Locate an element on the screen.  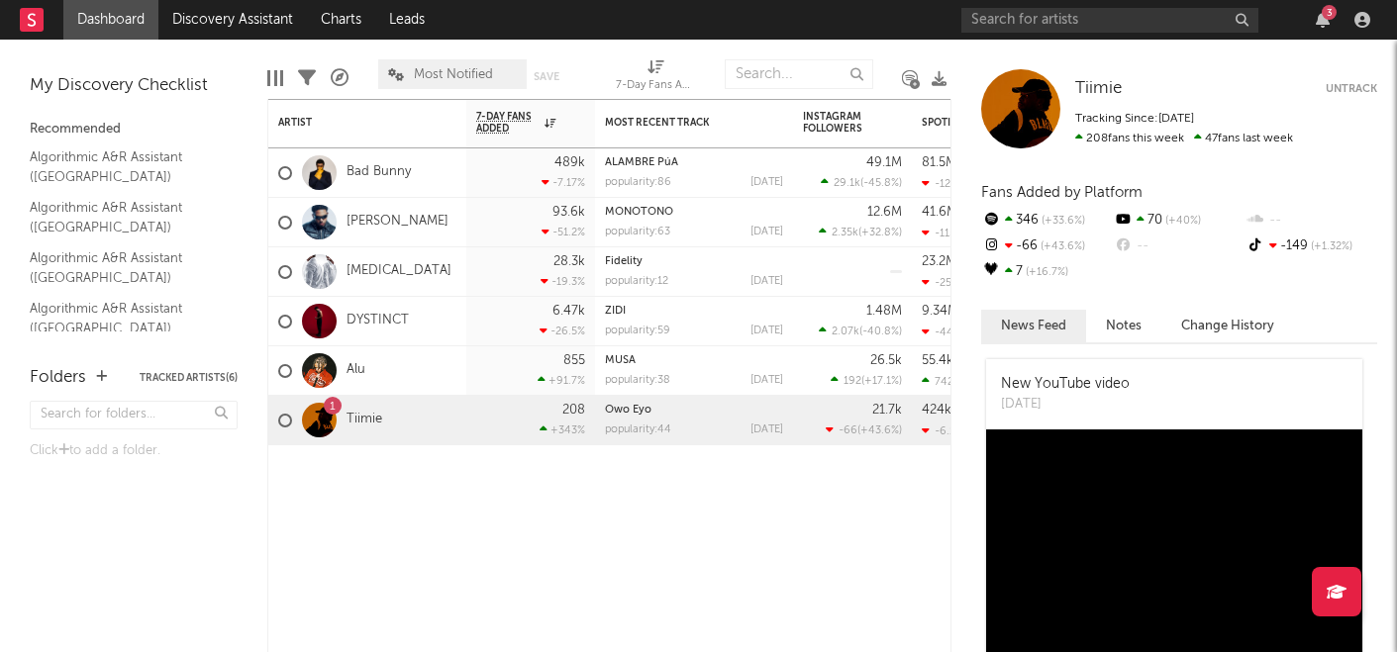
div: -6.1k is located at coordinates (940, 431).